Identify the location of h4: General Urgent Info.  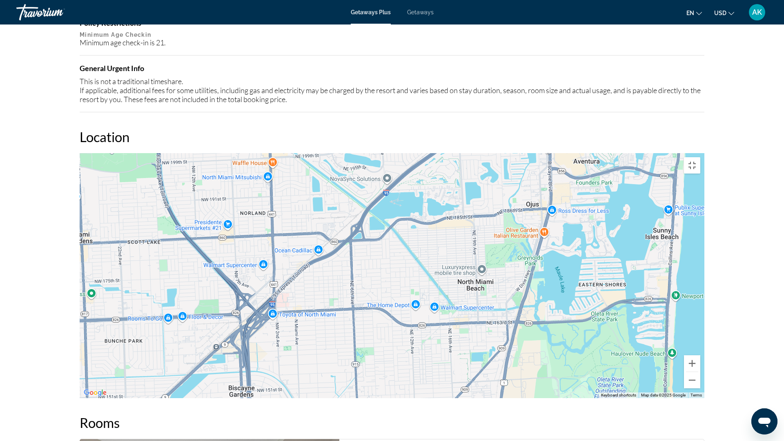
(392, 68).